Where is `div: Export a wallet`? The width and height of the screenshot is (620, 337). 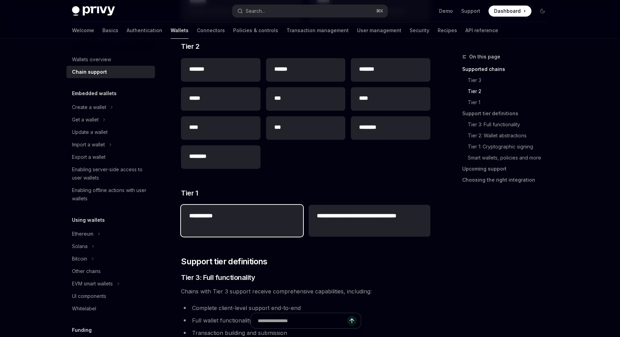
div: Export a wallet is located at coordinates (89, 157).